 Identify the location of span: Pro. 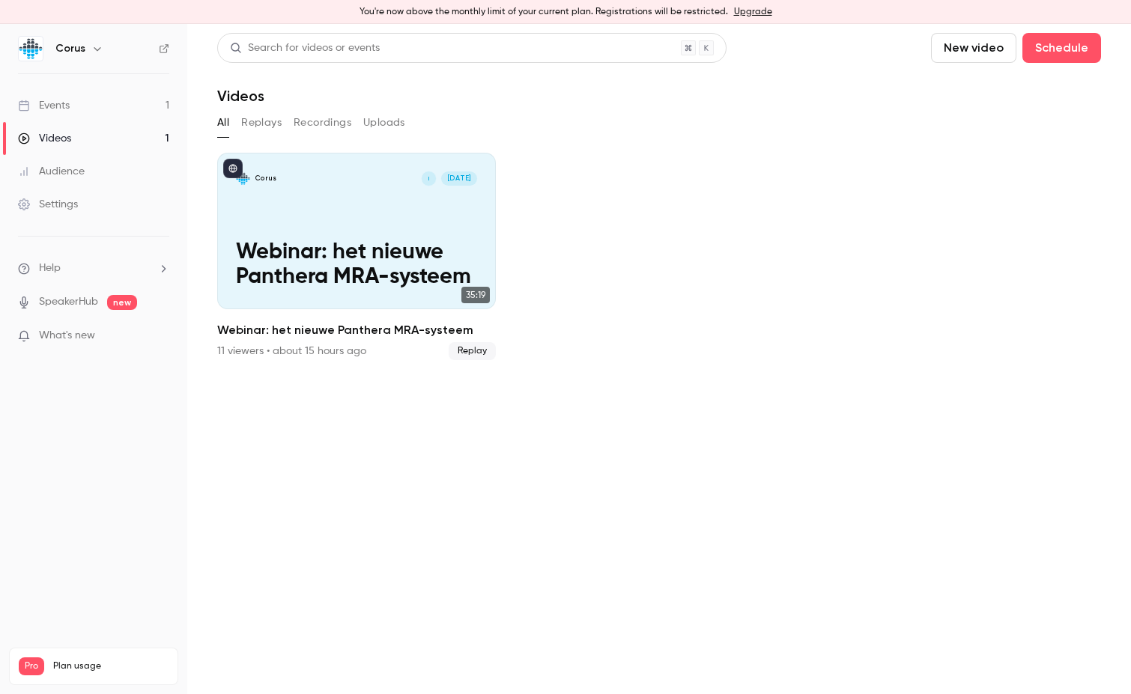
(31, 667).